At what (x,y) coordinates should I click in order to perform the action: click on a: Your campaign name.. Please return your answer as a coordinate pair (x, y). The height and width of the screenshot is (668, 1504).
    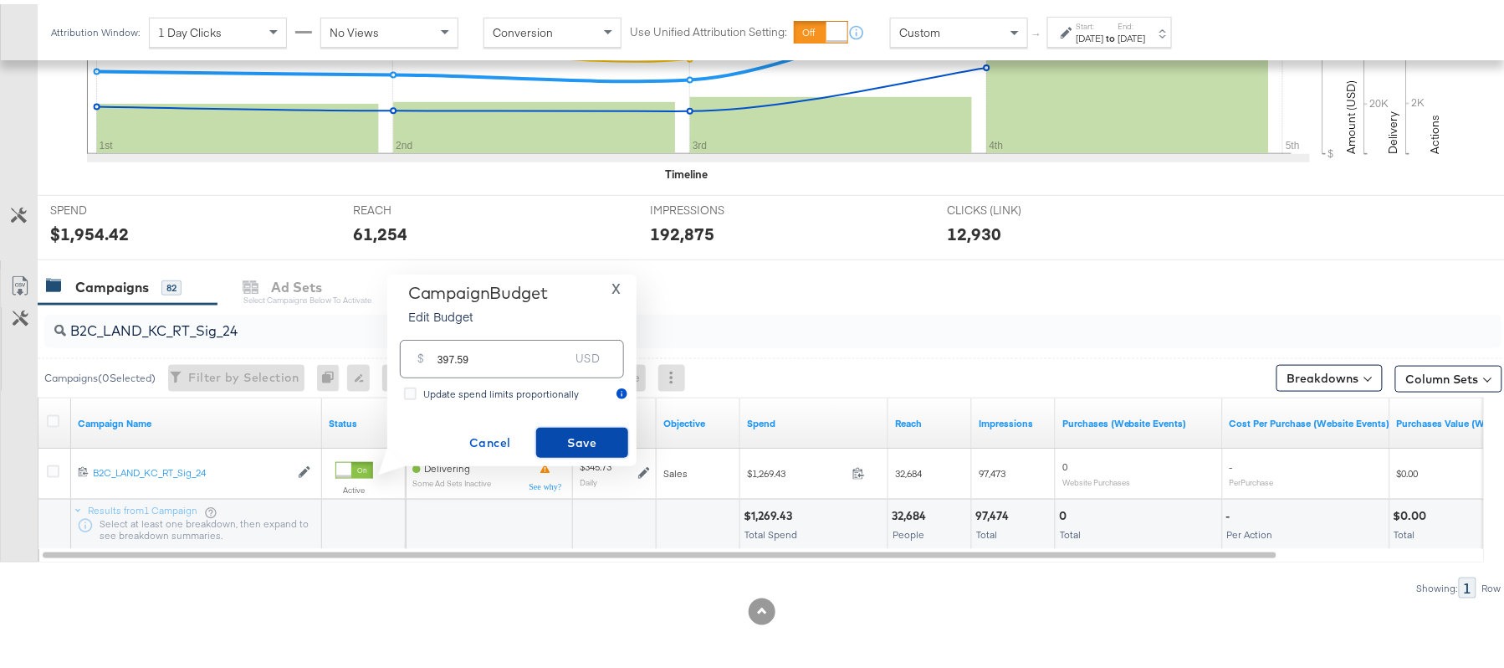
    Looking at the image, I should click on (197, 419).